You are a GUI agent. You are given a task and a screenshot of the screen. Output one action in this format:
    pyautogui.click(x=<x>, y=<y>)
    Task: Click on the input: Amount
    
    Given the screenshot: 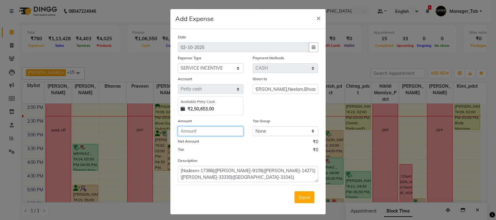 What is the action you would take?
    pyautogui.click(x=211, y=131)
    